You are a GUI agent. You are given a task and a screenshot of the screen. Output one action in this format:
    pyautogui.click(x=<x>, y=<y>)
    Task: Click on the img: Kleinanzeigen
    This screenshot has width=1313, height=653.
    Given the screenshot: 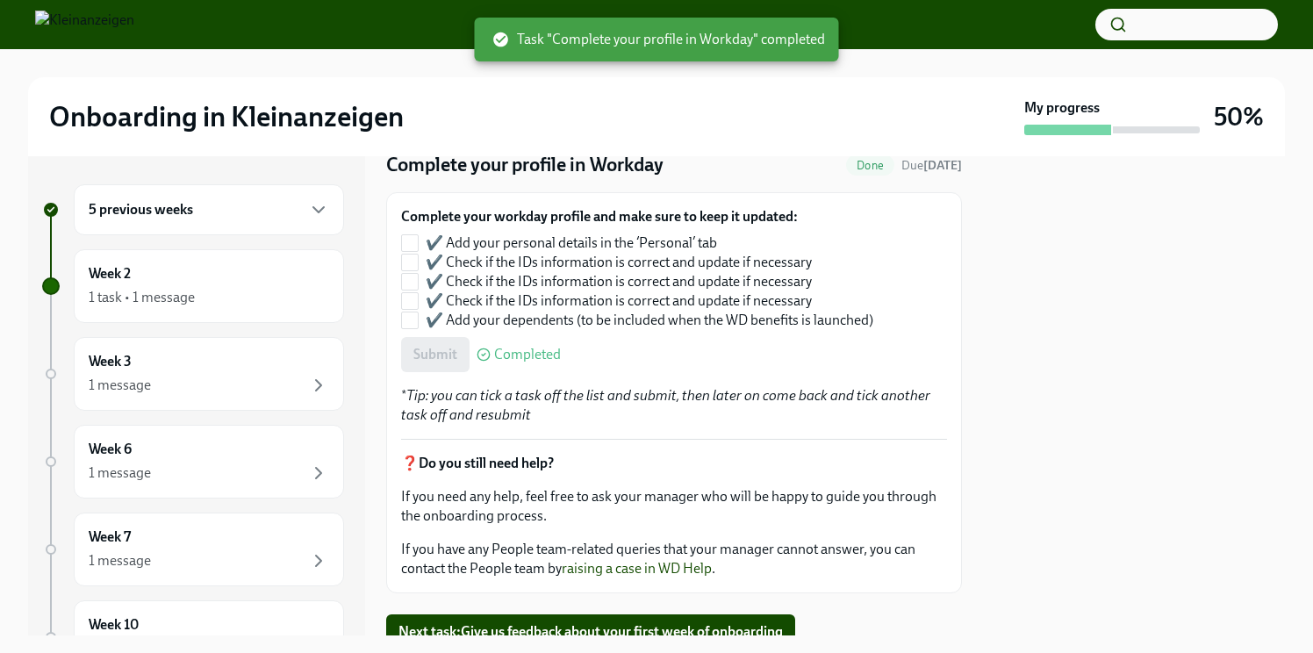 What is the action you would take?
    pyautogui.click(x=84, y=25)
    